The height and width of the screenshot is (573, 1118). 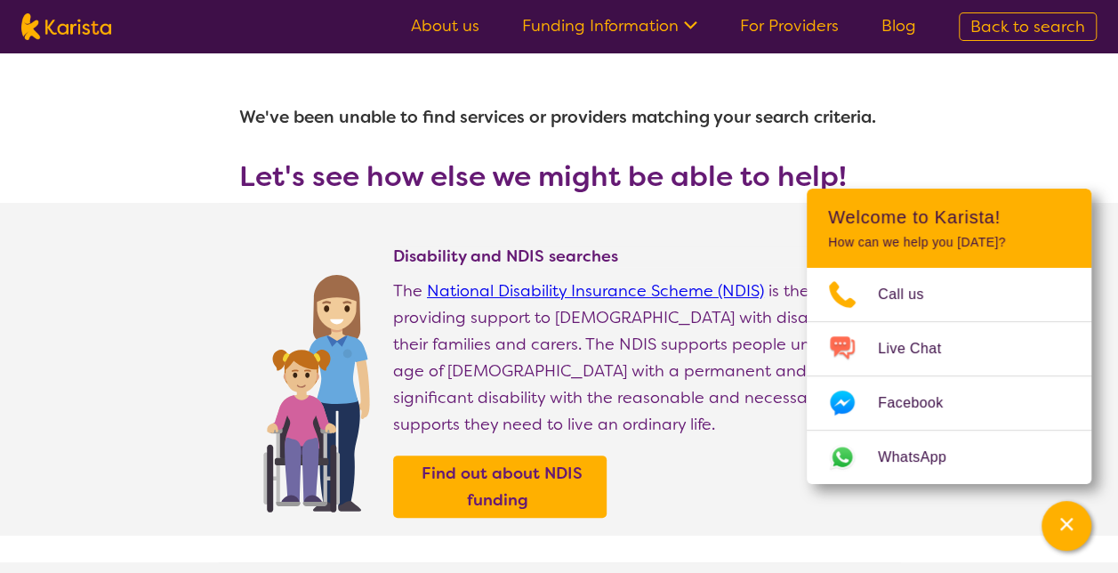 I want to click on span: Live Chat, so click(x=920, y=349).